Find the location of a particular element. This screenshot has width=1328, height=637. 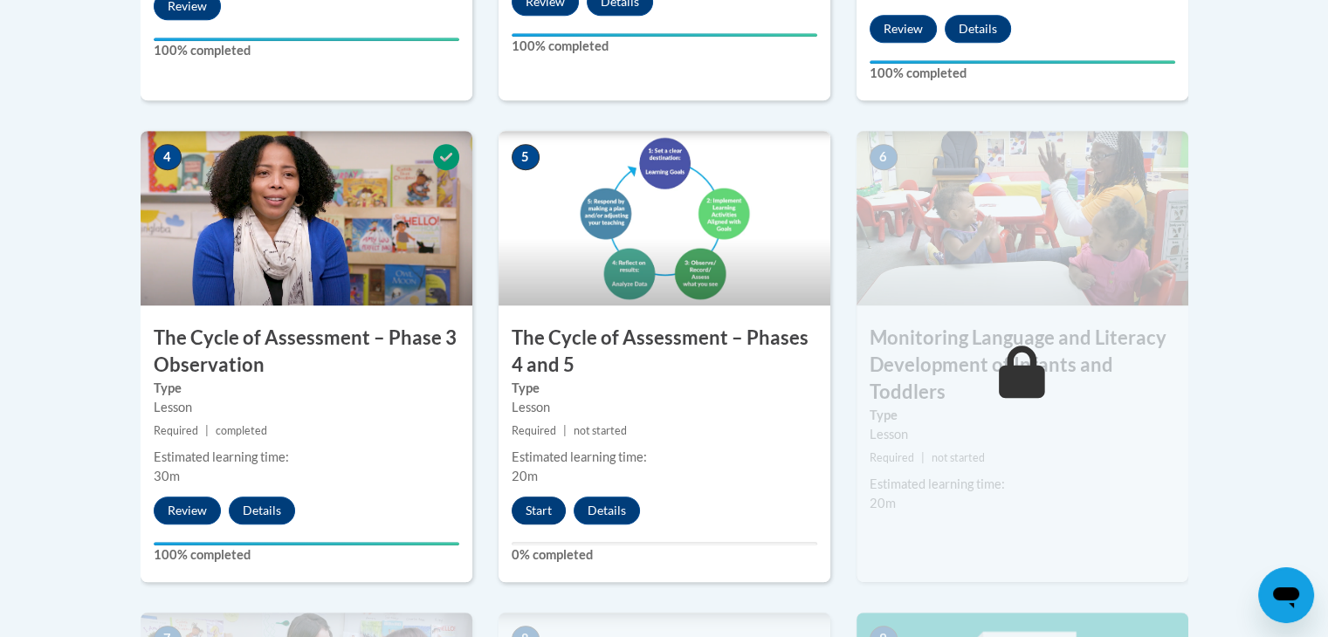

span: 30m is located at coordinates (167, 476).